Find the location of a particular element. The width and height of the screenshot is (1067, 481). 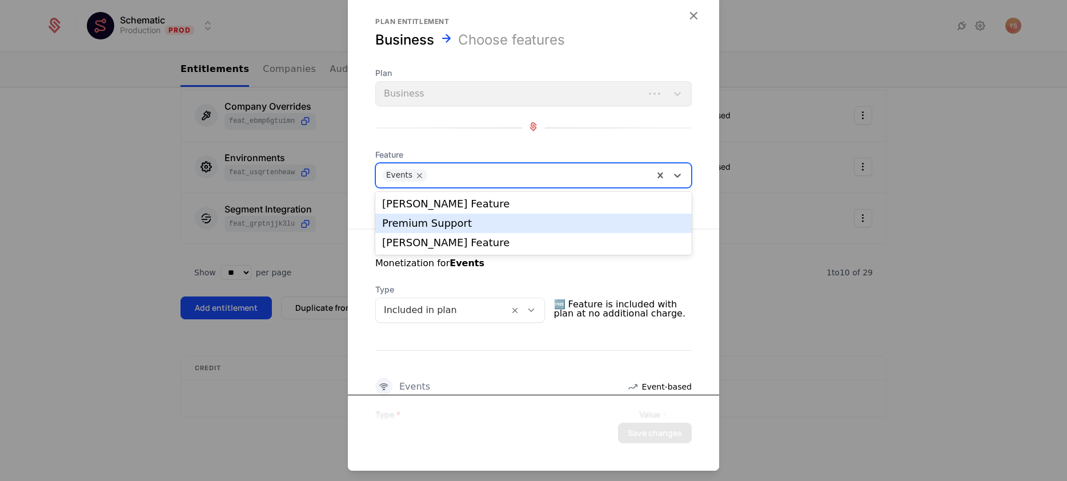

div: Choose features is located at coordinates (511, 40).